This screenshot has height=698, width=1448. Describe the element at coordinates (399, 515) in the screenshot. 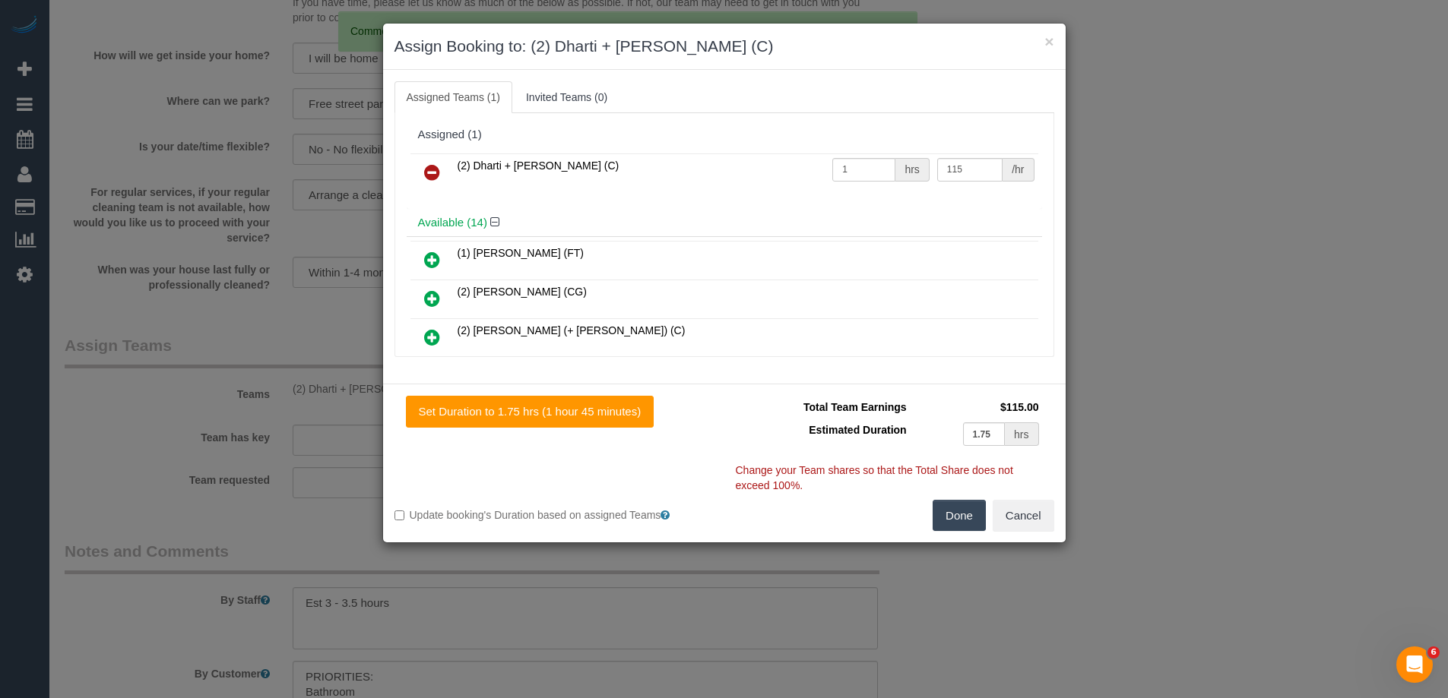

I see `input: Update booking's Duration based on assigned Teams` at that location.